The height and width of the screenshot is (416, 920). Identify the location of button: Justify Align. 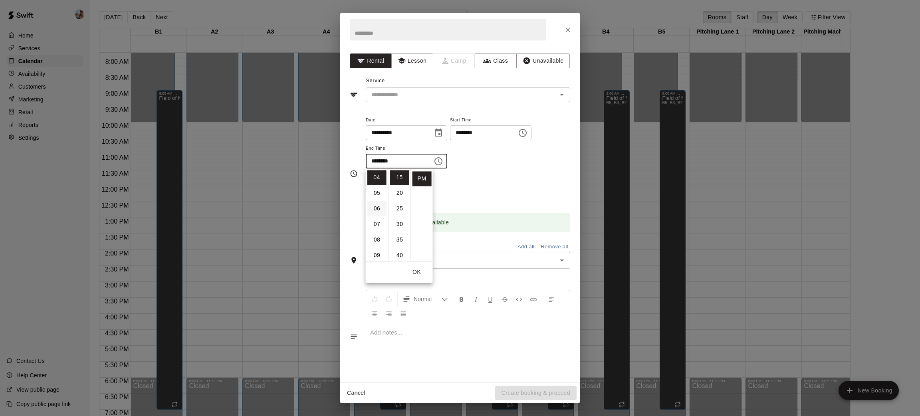
(403, 313).